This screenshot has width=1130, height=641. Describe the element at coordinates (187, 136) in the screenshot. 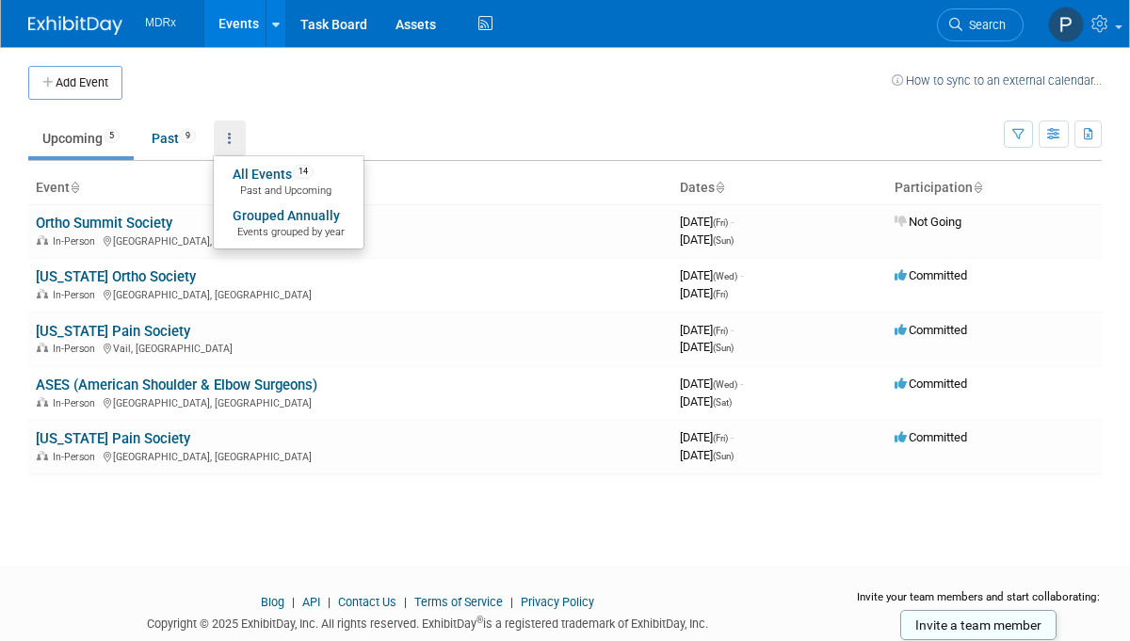

I see `span: 9` at that location.